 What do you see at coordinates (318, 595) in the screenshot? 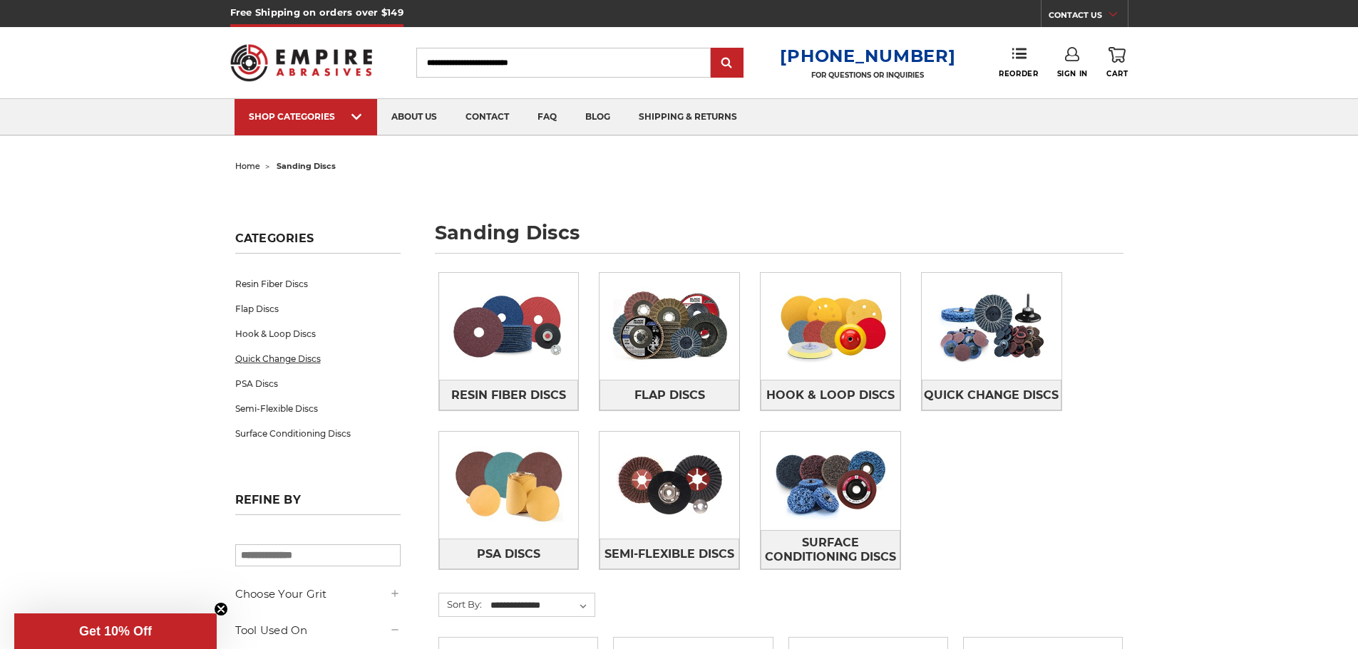
I see `h5: Choose Your Grit` at bounding box center [318, 595].